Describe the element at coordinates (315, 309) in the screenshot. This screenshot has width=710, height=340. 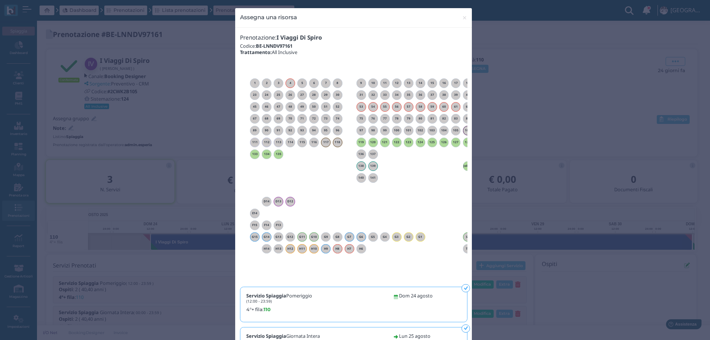
I see `label: 4°+ fila:` at that location.